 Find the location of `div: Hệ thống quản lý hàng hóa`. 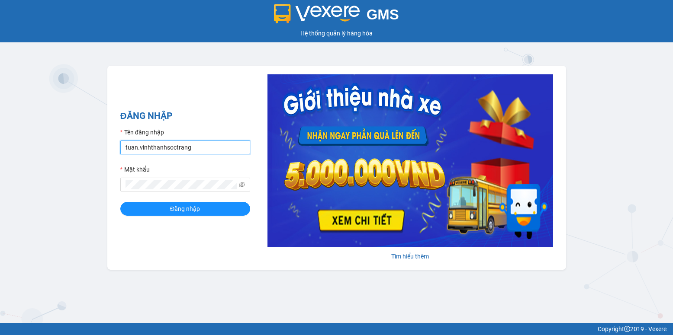

div: Hệ thống quản lý hàng hóa is located at coordinates (336, 33).